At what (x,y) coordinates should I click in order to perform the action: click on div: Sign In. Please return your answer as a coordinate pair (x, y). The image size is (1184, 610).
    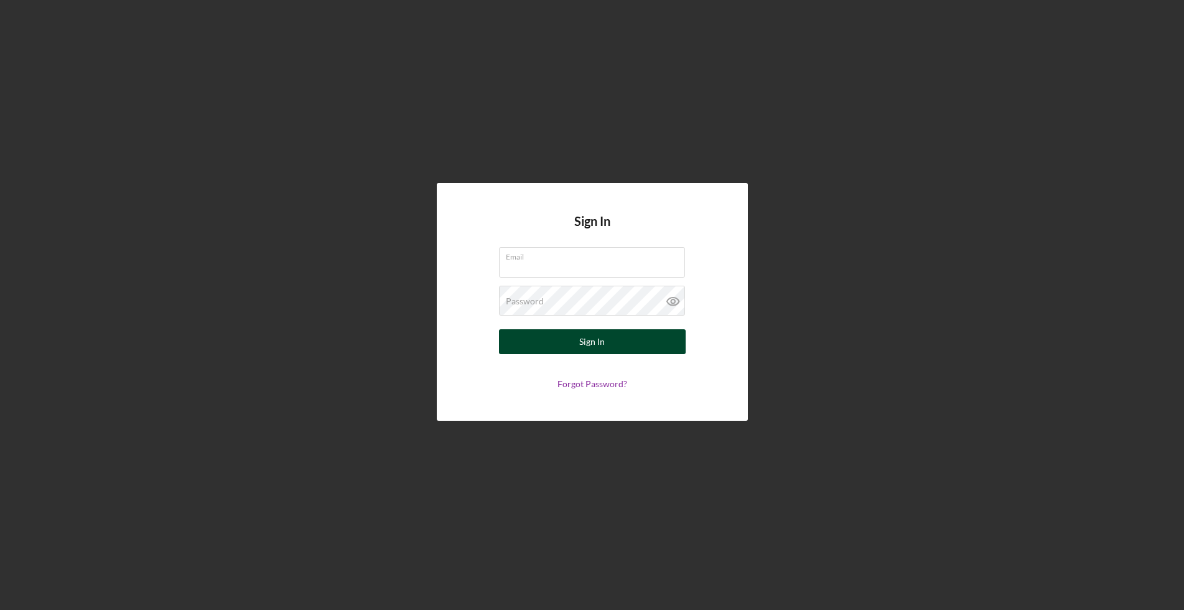
    Looking at the image, I should click on (592, 342).